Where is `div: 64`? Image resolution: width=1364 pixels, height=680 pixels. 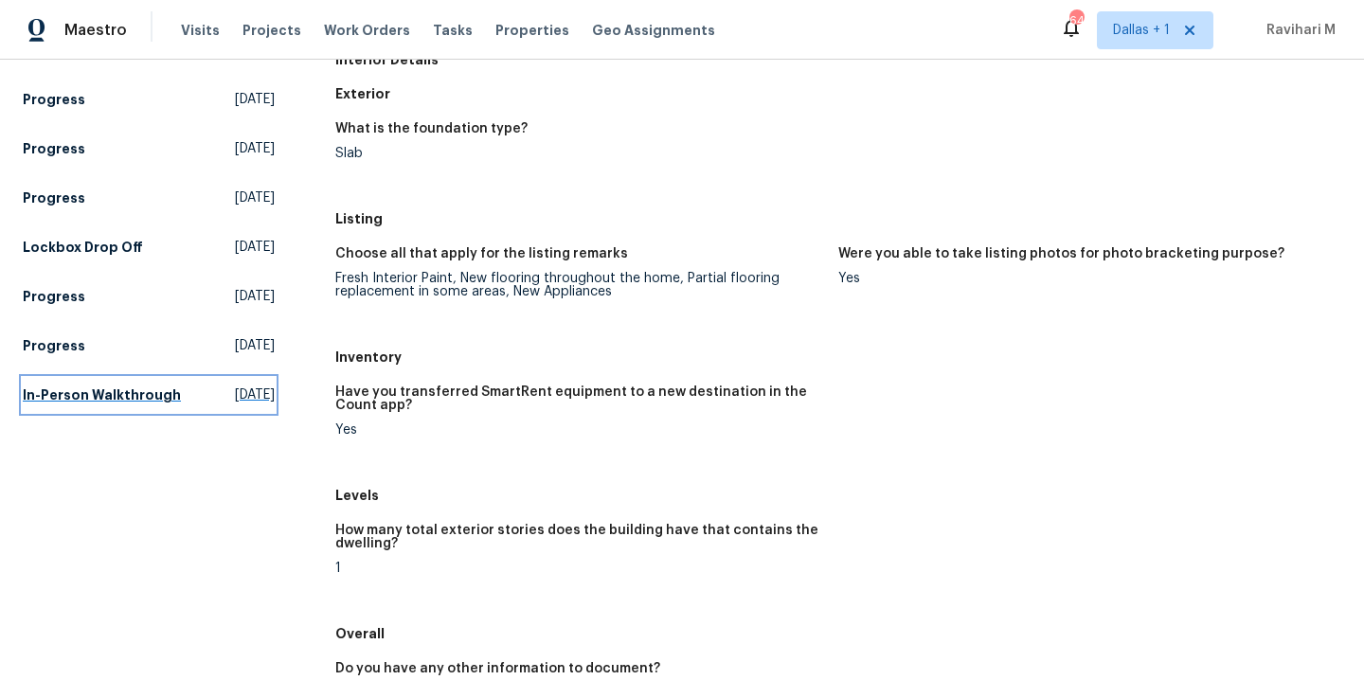 div: 64 is located at coordinates (1076, 21).